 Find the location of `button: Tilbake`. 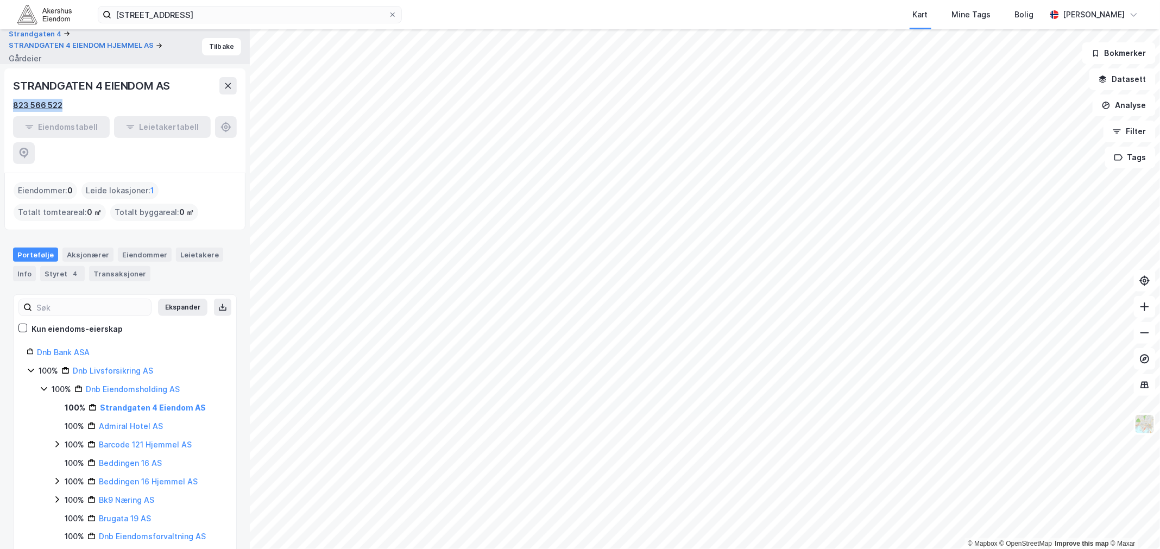

button: Tilbake is located at coordinates (222, 47).